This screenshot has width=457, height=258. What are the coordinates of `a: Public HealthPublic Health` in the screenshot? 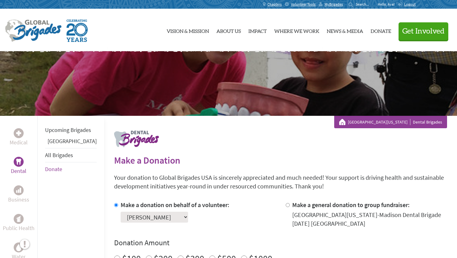 It's located at (19, 223).